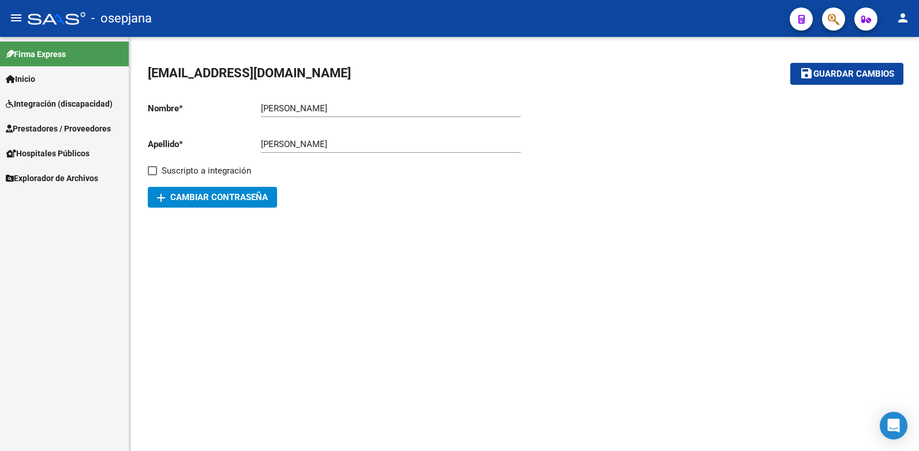 This screenshot has width=919, height=451. I want to click on span: Integración (discapacidad), so click(59, 104).